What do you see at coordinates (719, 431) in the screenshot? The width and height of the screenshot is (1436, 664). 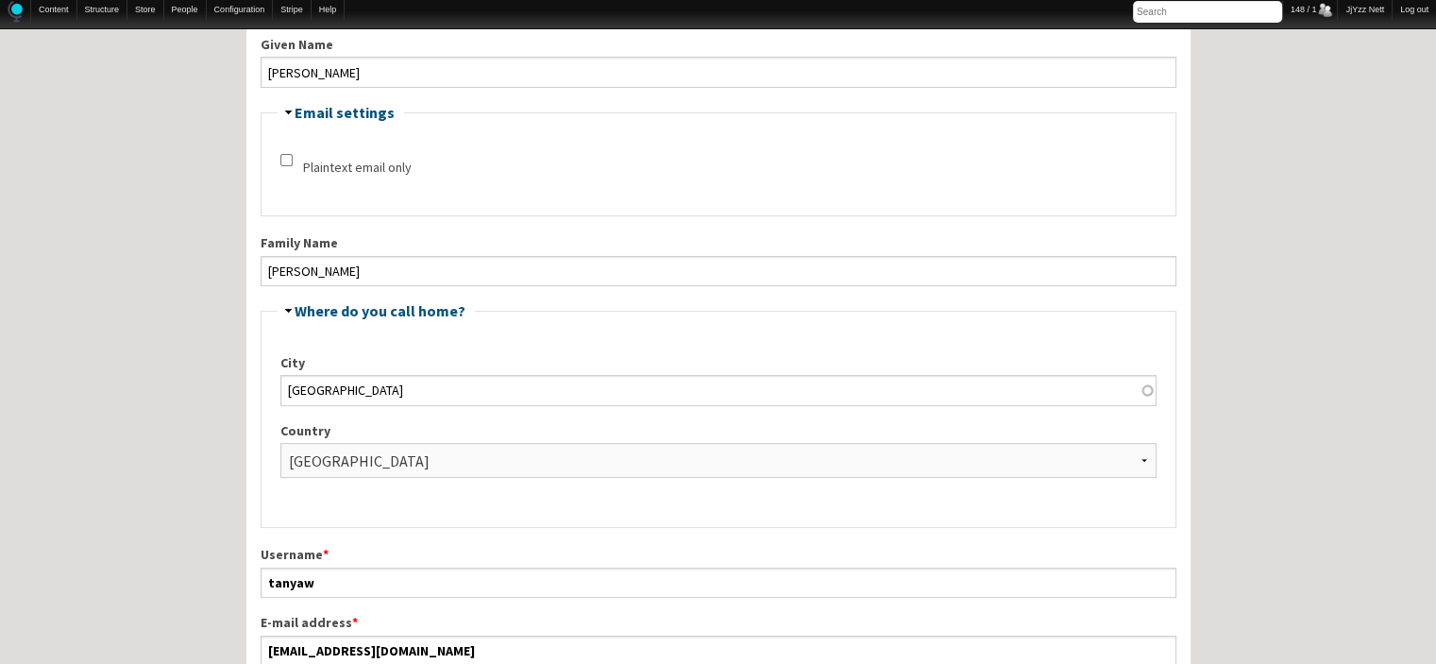 I see `label: Country` at bounding box center [719, 431].